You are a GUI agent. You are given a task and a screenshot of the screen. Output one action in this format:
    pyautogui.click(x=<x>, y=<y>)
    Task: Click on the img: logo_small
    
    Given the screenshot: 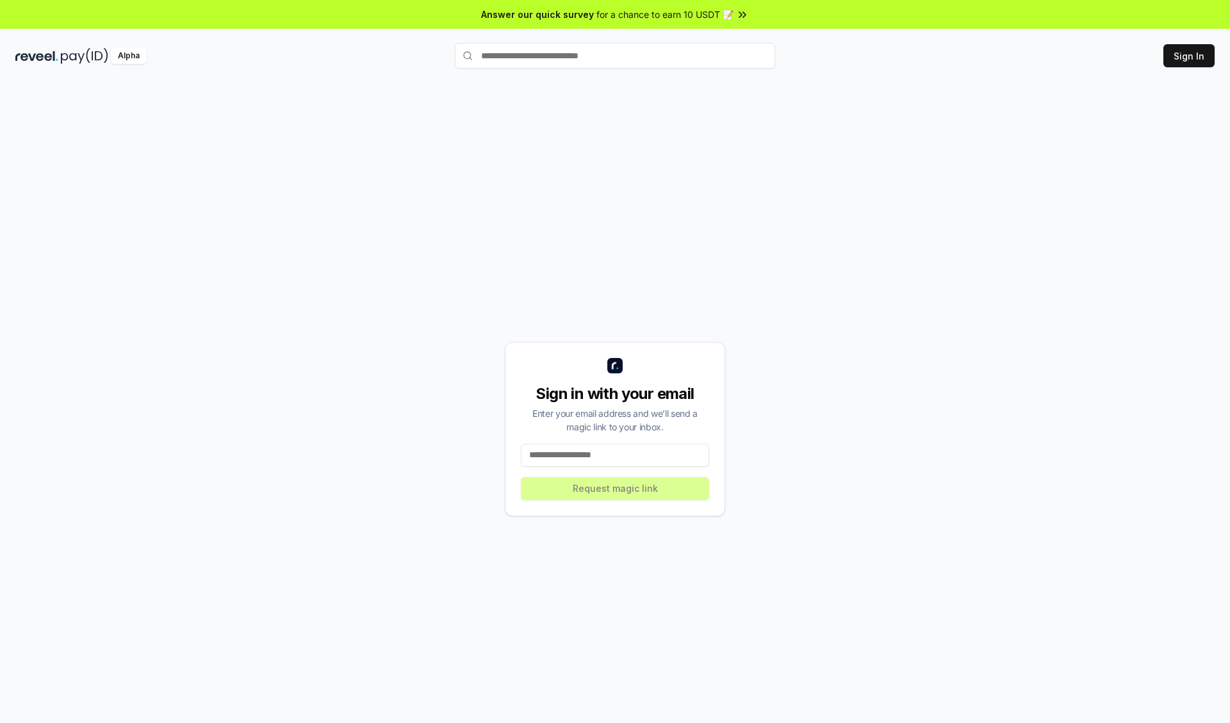 What is the action you would take?
    pyautogui.click(x=615, y=366)
    